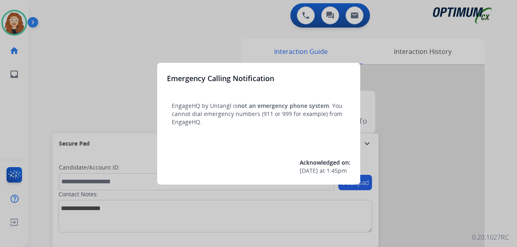  I want to click on span: not an emergency phone system, so click(283, 106).